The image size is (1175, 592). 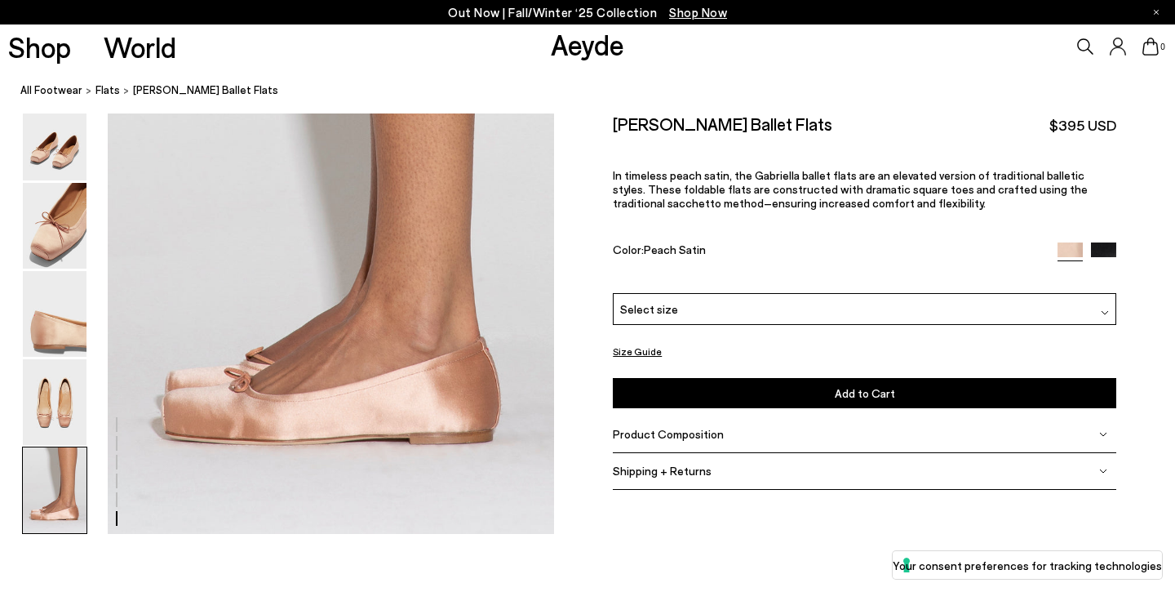 I want to click on a: flats, so click(x=108, y=90).